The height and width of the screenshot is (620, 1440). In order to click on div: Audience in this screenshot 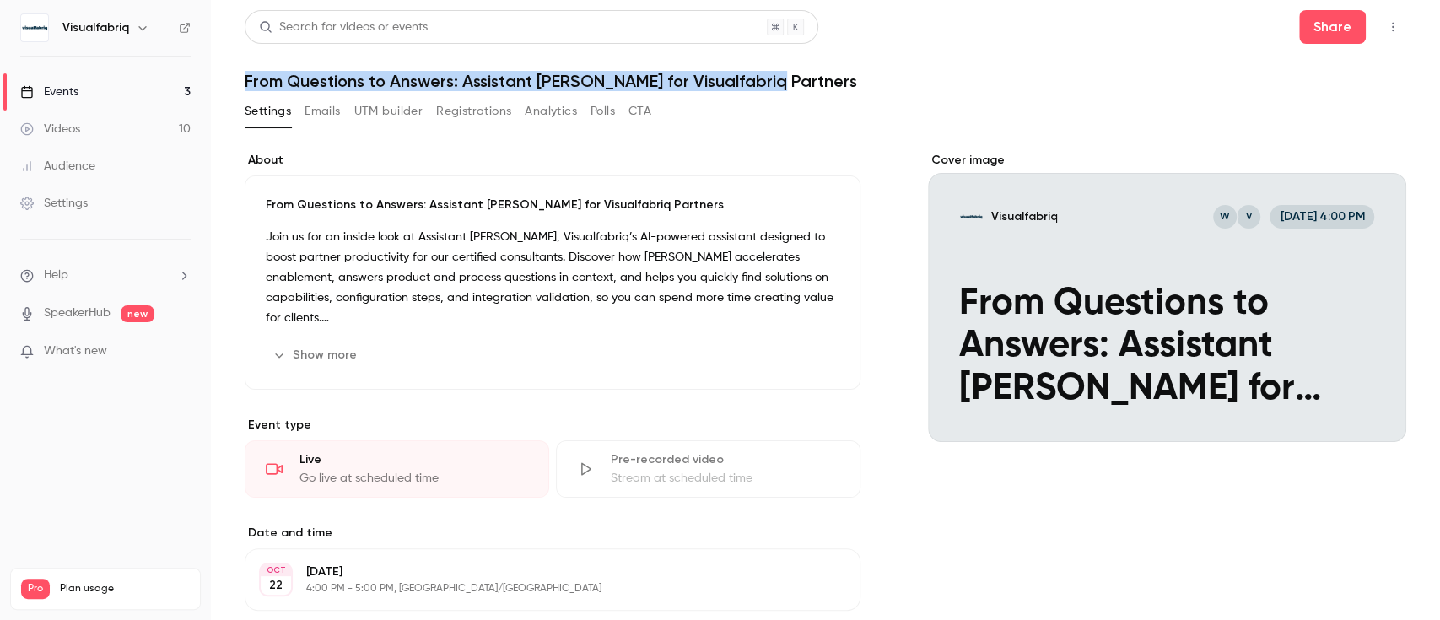, I will do `click(57, 166)`.